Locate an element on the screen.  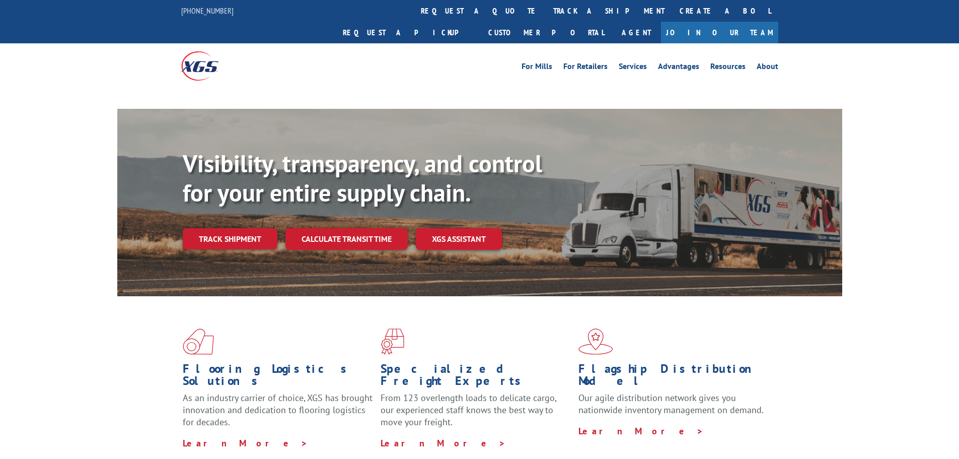
span: Our agile distribution network gives you nationwide inventory management on demand. is located at coordinates (671, 403).